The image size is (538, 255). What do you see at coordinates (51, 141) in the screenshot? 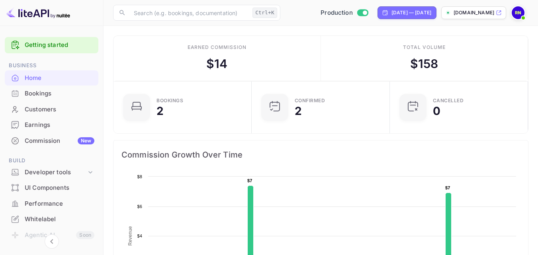
I see `div: CommissionNew` at bounding box center [51, 141].